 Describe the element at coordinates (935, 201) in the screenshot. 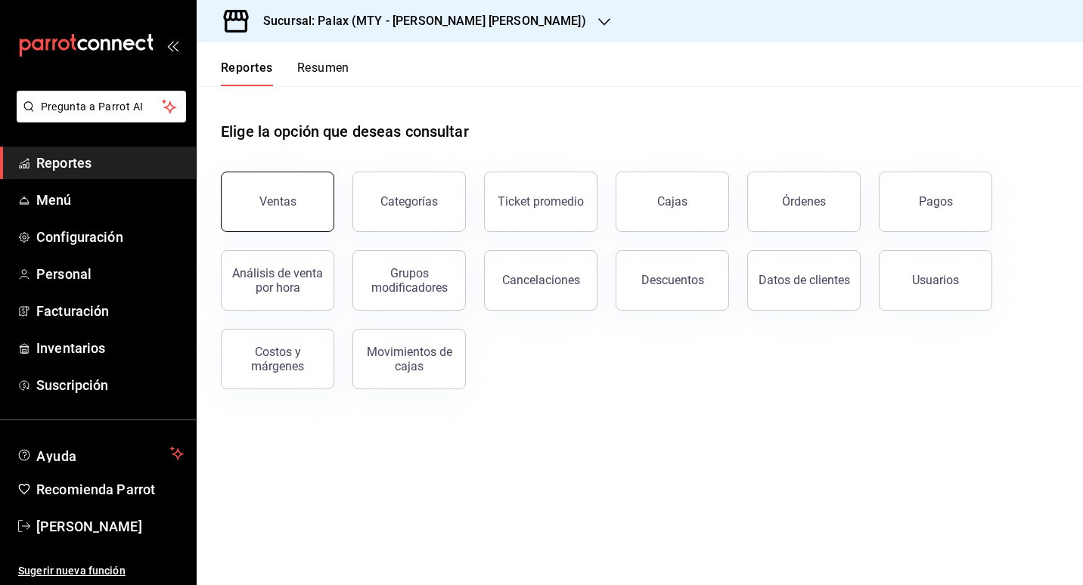

I see `div: Pagos` at that location.